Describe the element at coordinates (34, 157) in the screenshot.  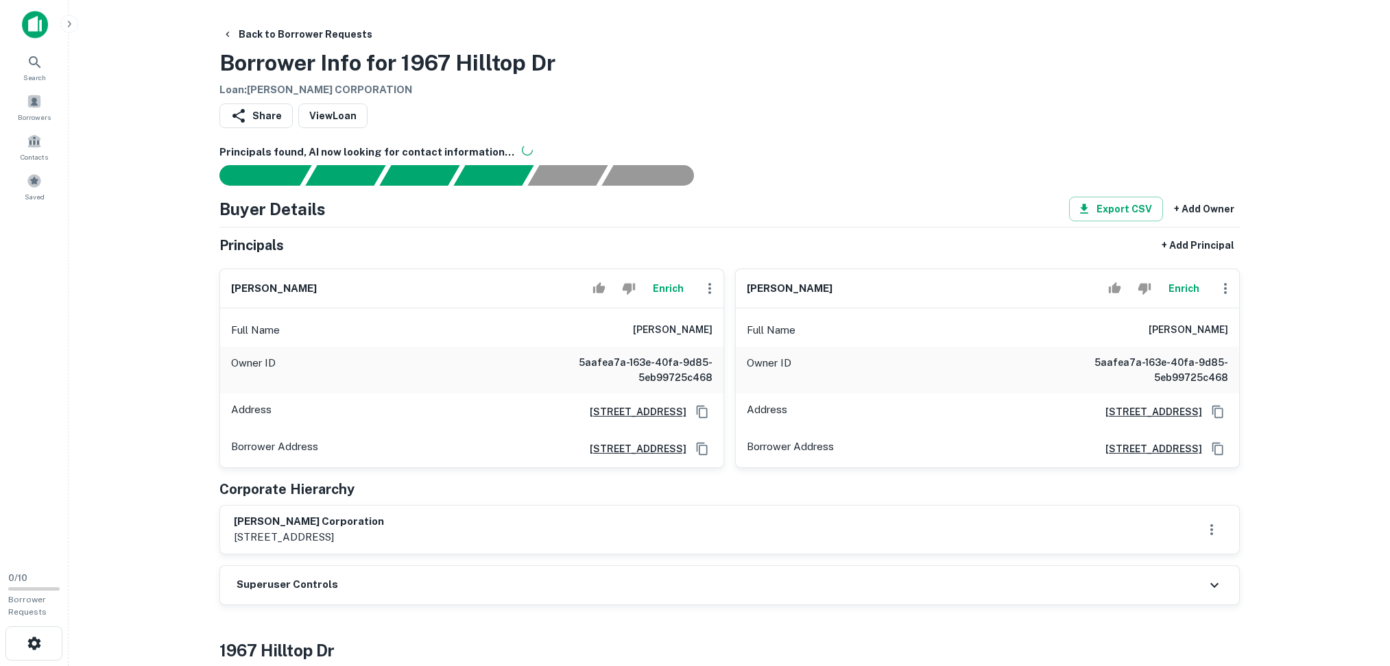
I see `span: Contacts` at that location.